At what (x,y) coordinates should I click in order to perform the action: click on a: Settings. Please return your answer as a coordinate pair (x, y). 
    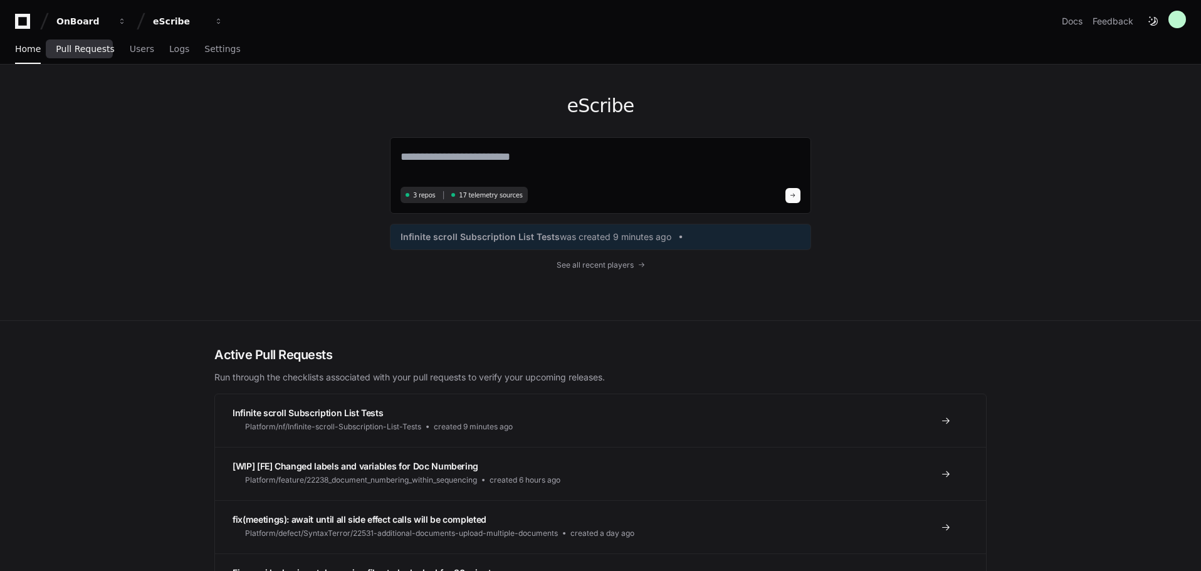
    Looking at the image, I should click on (222, 50).